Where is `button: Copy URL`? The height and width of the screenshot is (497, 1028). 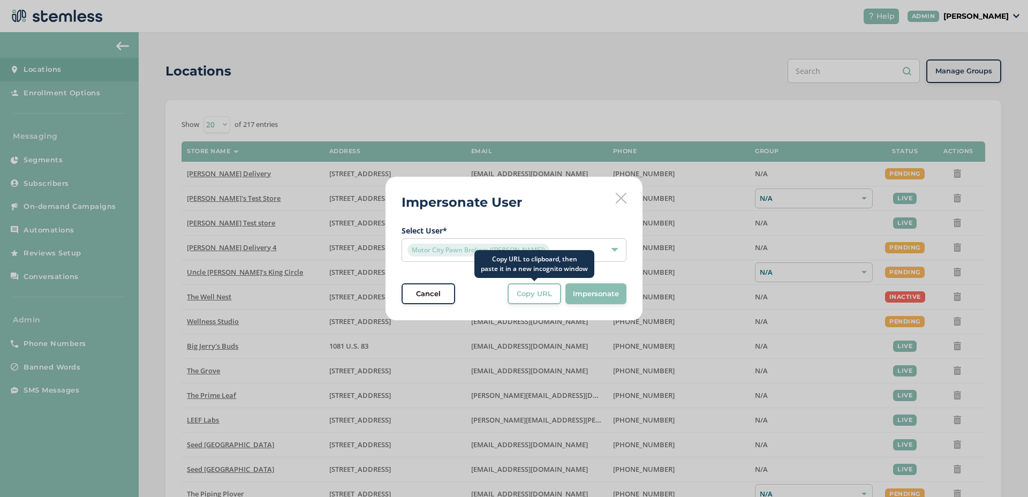 button: Copy URL is located at coordinates (534, 294).